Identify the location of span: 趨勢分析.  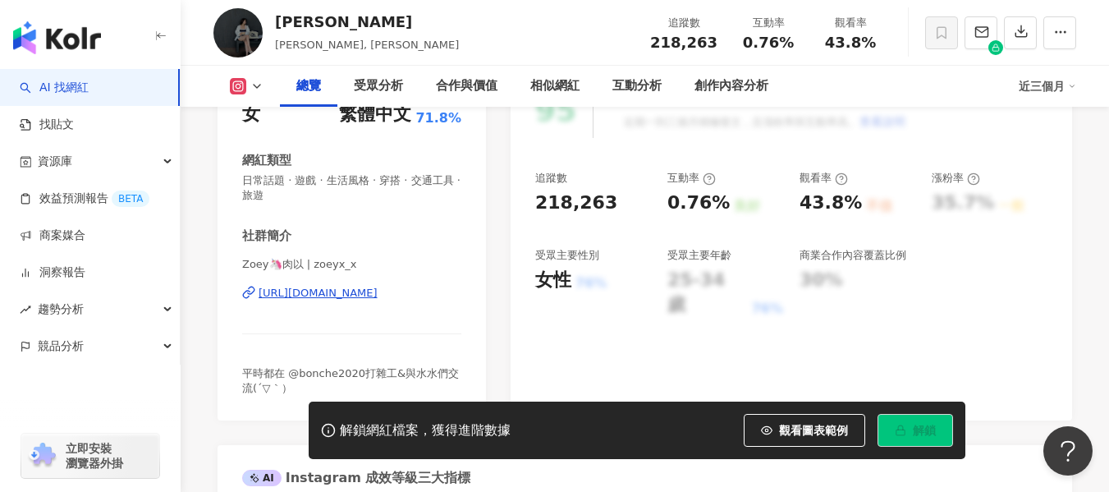
(61, 309).